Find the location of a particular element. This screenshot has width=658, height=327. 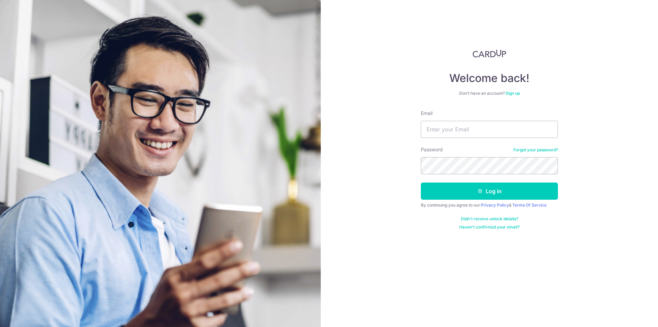

img: CardUp Logo is located at coordinates (489, 53).